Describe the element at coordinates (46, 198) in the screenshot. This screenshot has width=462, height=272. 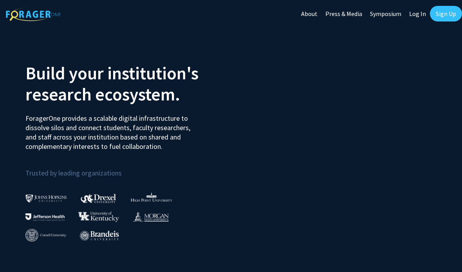
I see `img: Johns Hopkins University` at that location.